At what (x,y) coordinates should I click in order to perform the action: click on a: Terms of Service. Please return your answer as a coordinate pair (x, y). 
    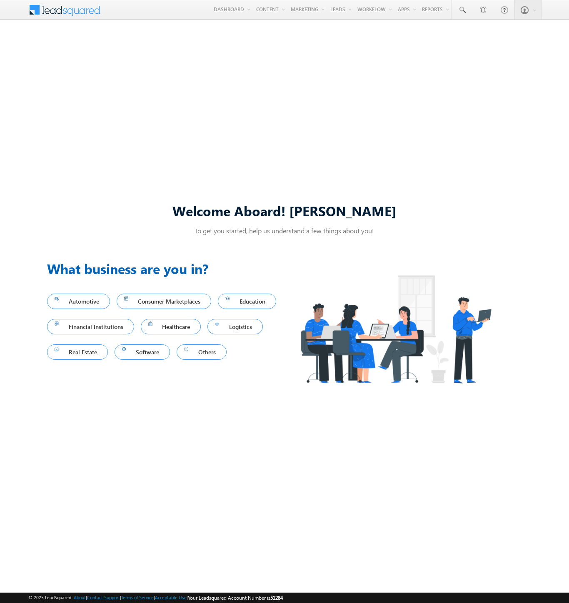
    Looking at the image, I should click on (137, 598).